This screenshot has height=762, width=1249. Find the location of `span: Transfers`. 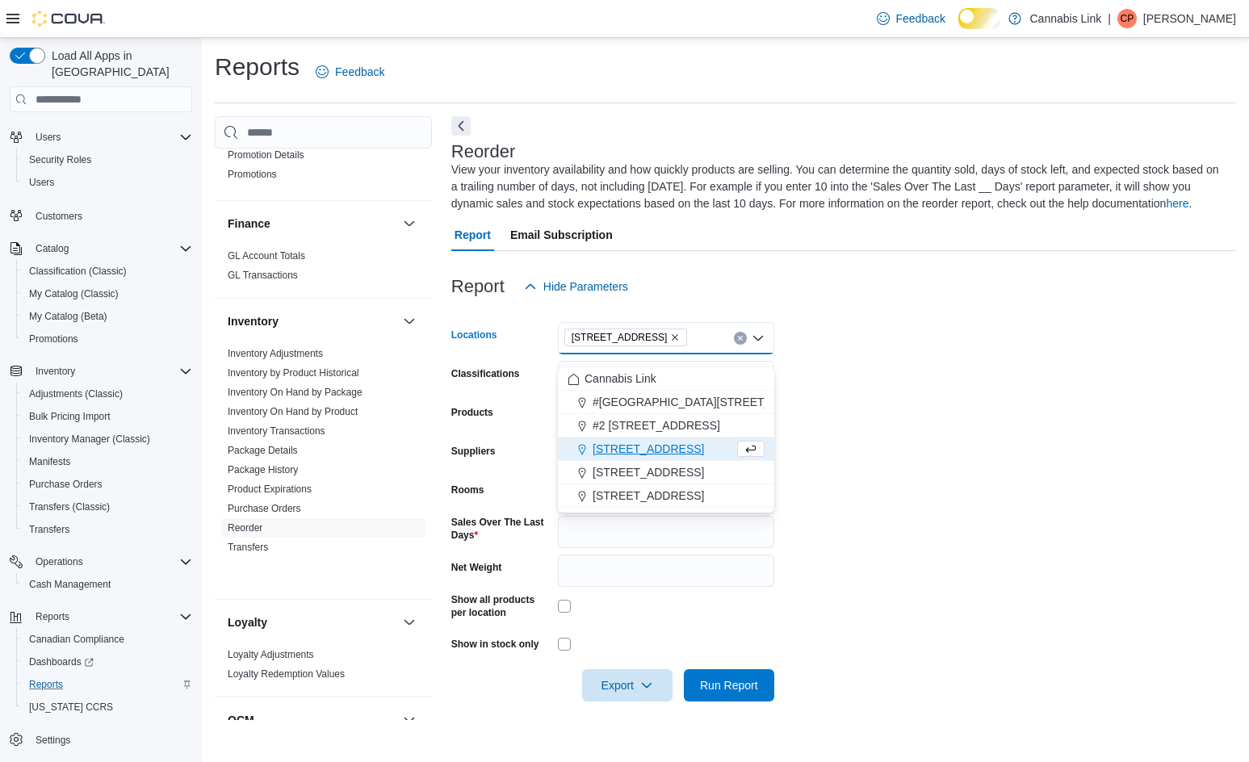

span: Transfers is located at coordinates (248, 548).